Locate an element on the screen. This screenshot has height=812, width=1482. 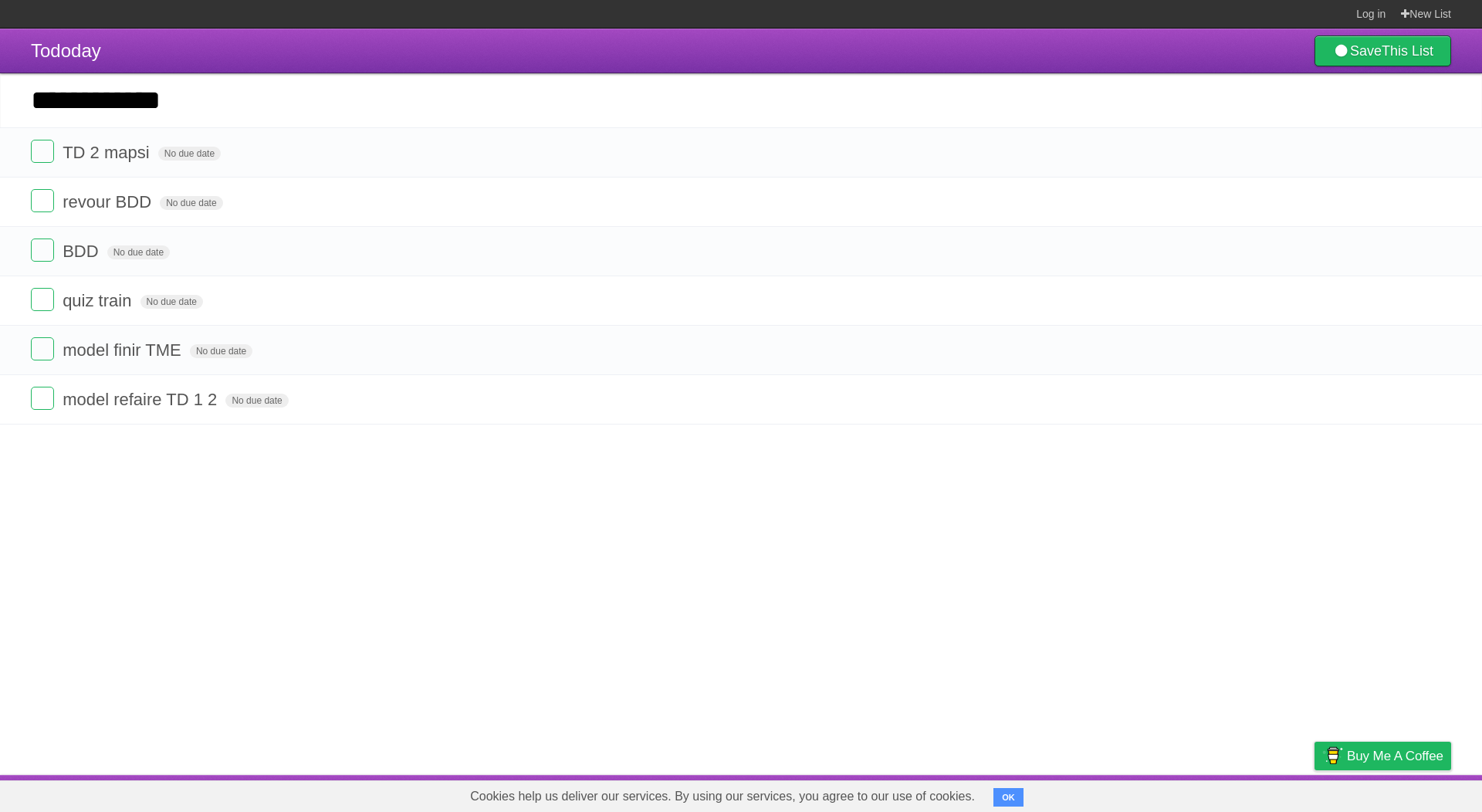
span: quiz train is located at coordinates (99, 300).